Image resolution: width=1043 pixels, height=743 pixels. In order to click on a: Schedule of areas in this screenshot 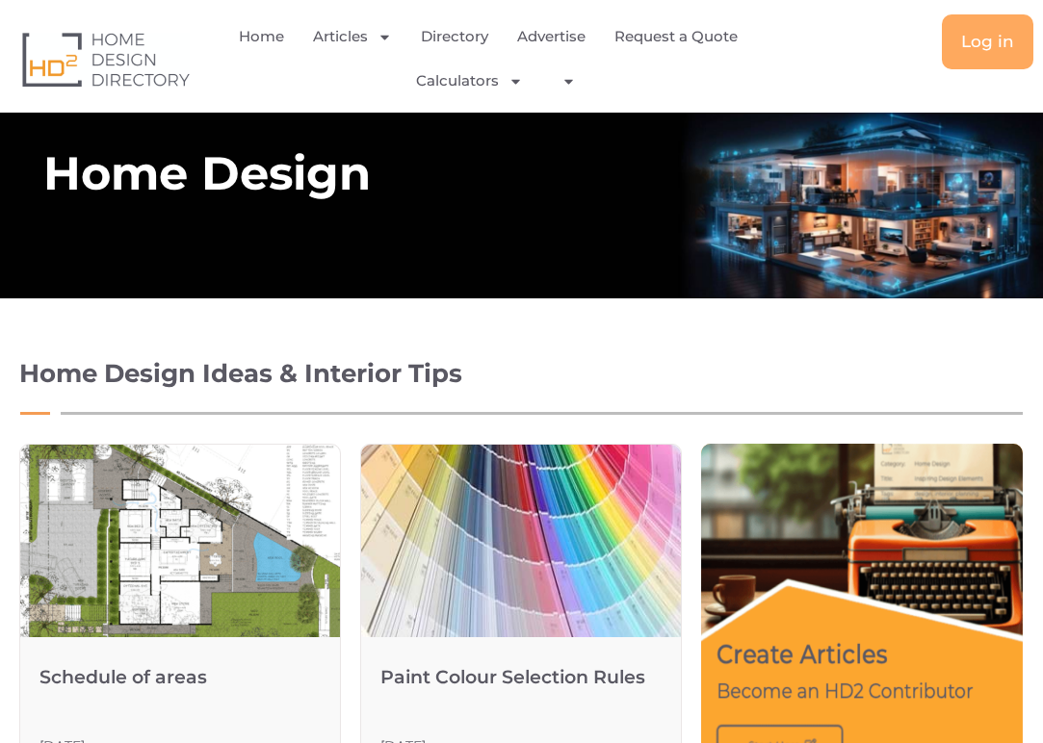, I will do `click(123, 677)`.